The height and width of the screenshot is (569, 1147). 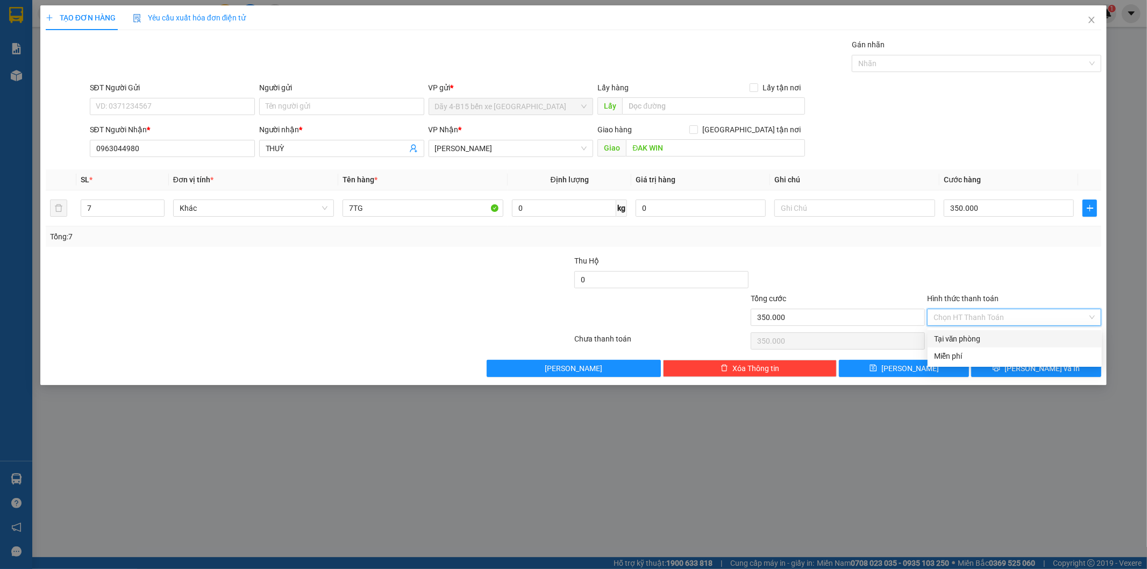 I want to click on div: Đăk Mil, so click(x=163, y=16).